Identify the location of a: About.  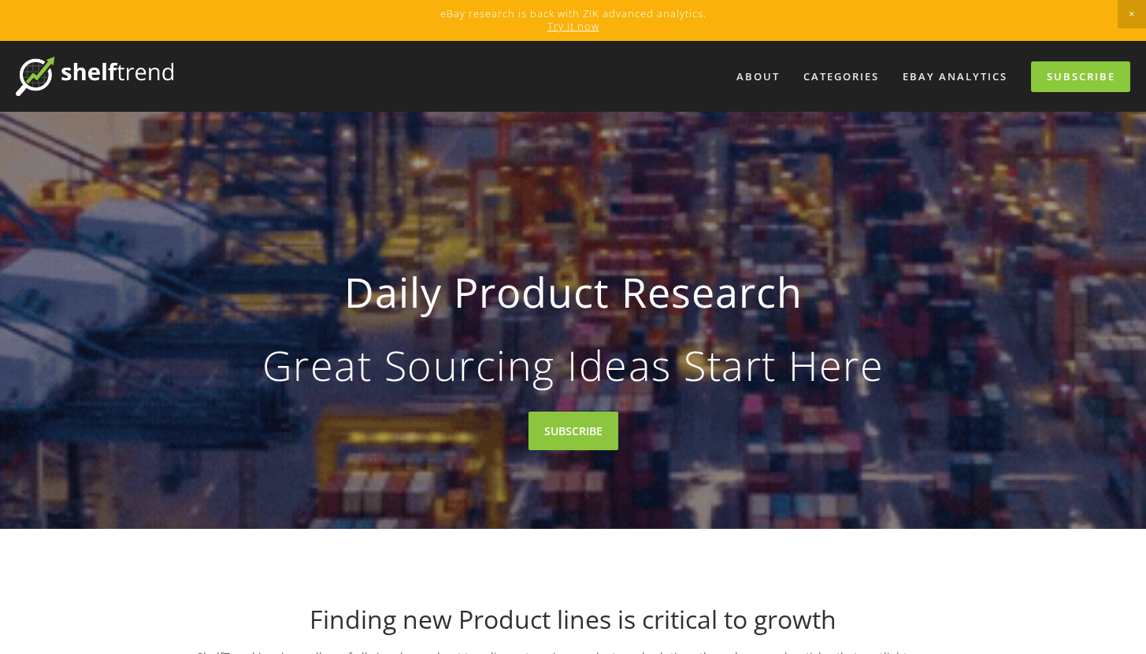
(758, 76).